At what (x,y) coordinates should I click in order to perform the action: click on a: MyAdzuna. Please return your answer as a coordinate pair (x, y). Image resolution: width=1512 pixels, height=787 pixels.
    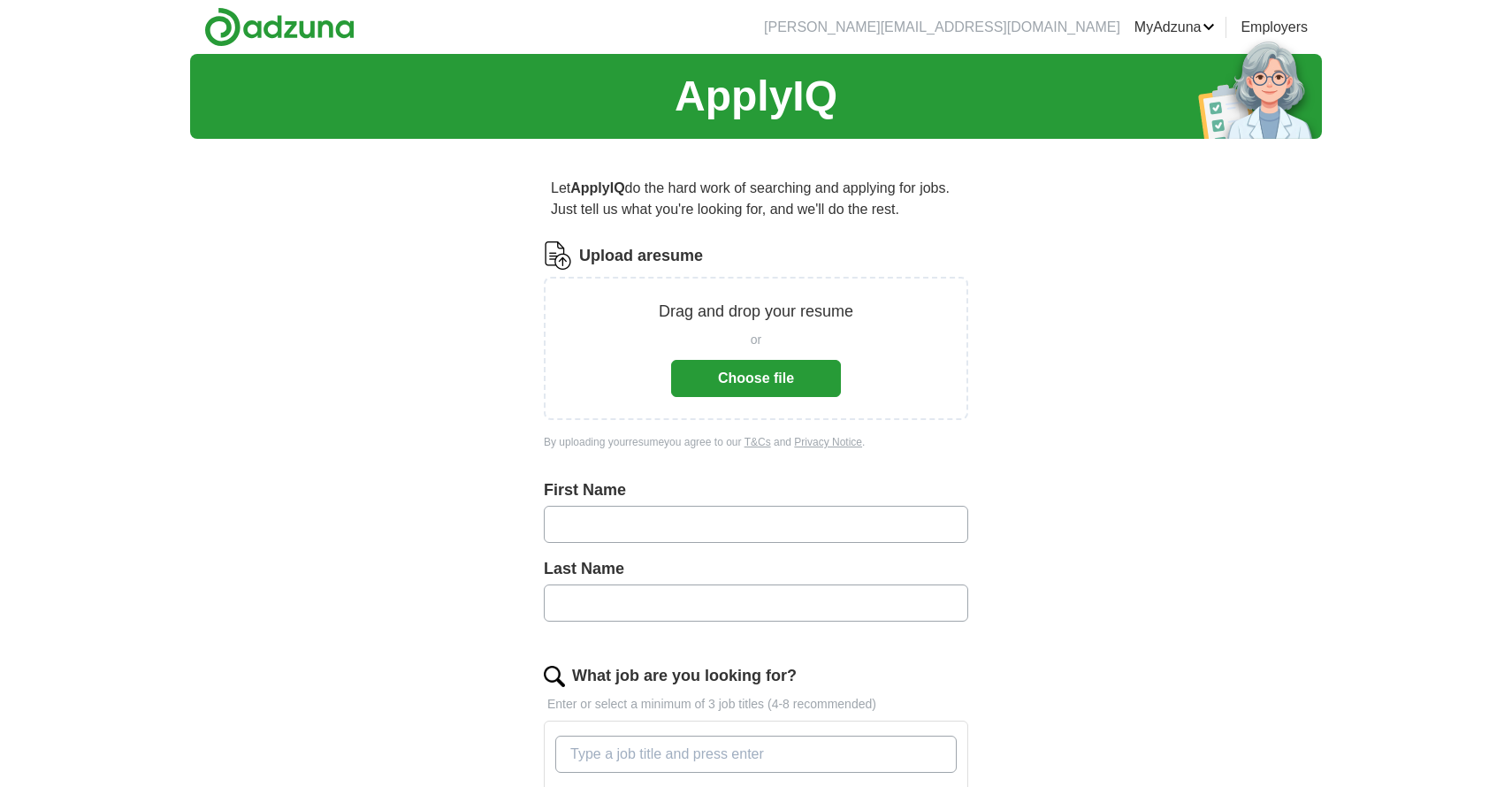
    Looking at the image, I should click on (1175, 28).